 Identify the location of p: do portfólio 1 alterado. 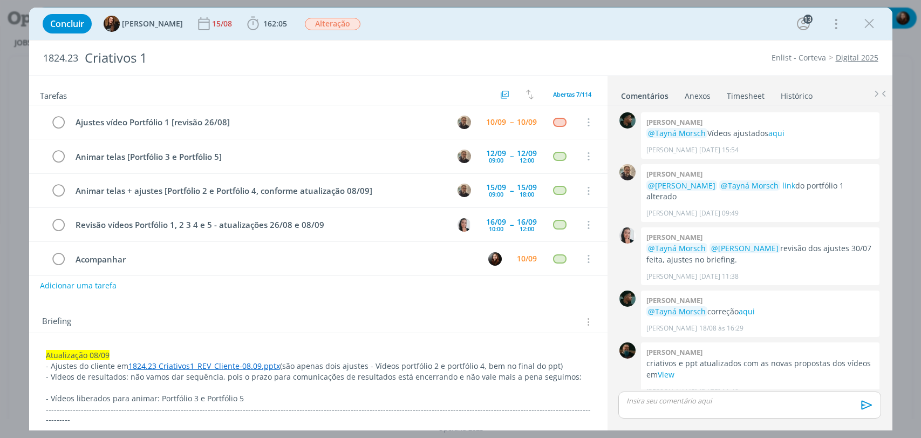
(760, 191).